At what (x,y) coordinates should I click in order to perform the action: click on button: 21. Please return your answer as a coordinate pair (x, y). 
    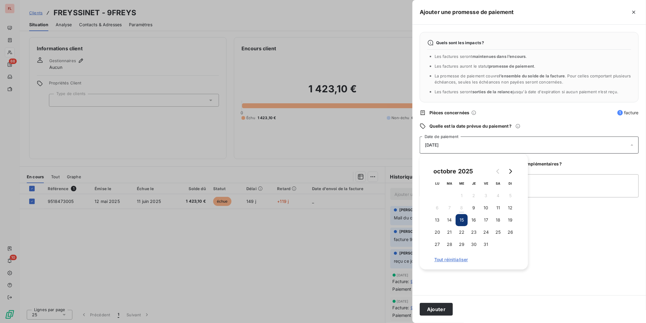
    Looking at the image, I should click on (450, 232).